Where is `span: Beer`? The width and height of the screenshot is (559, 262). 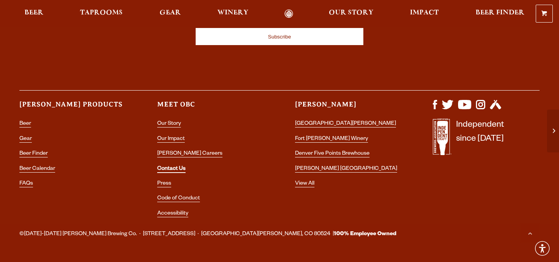
span: Beer is located at coordinates (34, 13).